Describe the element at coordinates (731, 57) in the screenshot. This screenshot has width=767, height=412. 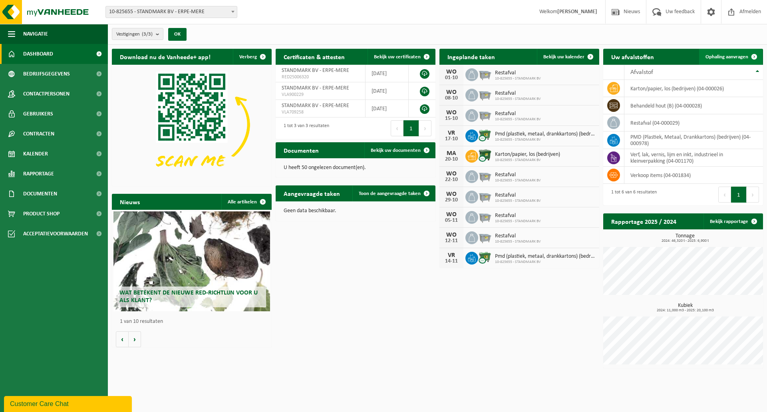
I see `a: Ophaling aanvragen` at that location.